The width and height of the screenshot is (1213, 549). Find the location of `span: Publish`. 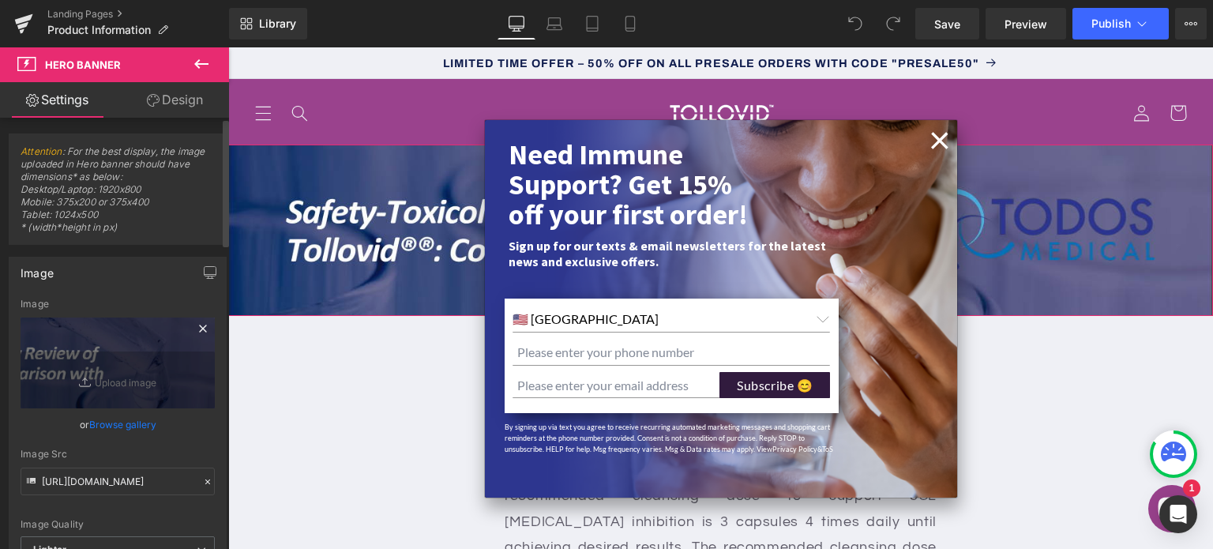

span: Publish is located at coordinates (1111, 24).